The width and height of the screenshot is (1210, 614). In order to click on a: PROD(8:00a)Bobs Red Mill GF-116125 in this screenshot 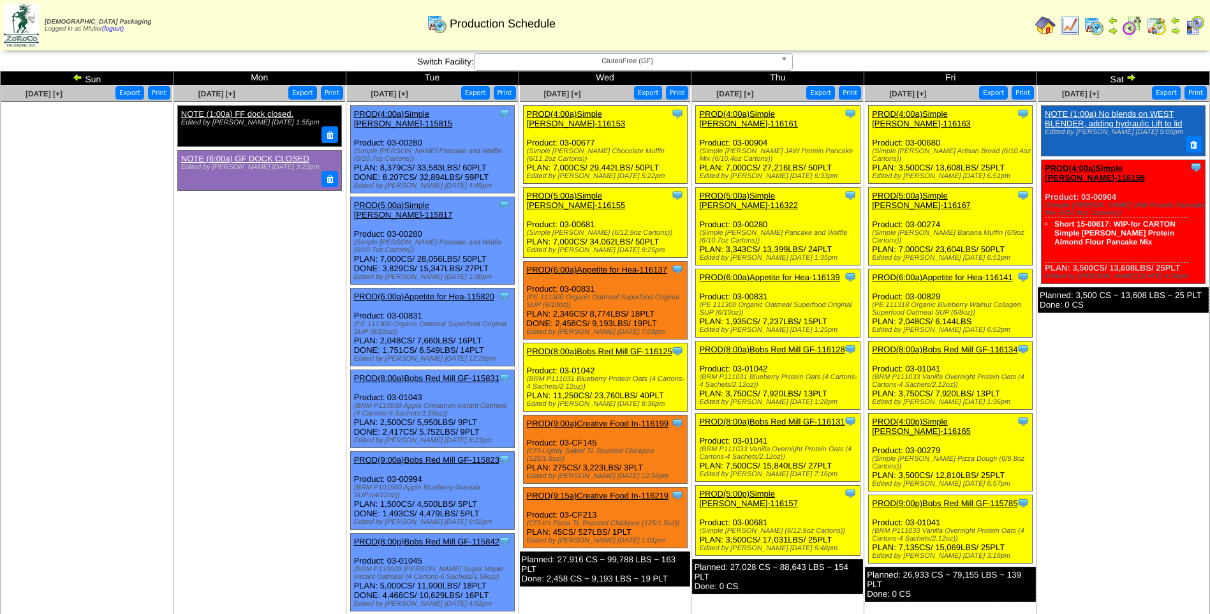, I will do `click(600, 351)`.